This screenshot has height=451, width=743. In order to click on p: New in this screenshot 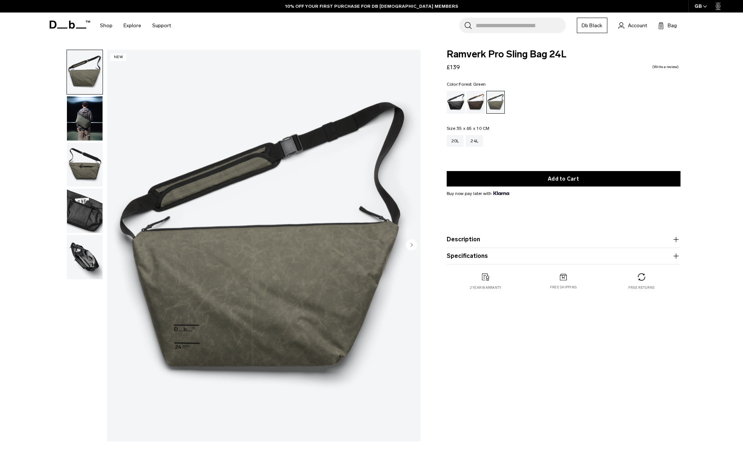, I will do `click(118, 57)`.